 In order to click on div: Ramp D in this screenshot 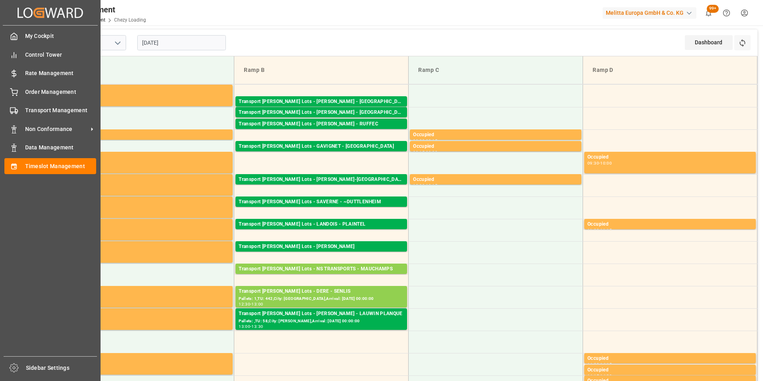, I will do `click(670, 70)`.